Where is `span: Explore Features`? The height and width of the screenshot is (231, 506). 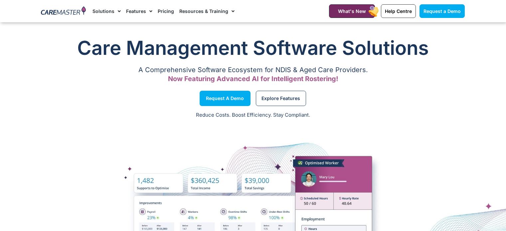 span: Explore Features is located at coordinates (281, 99).